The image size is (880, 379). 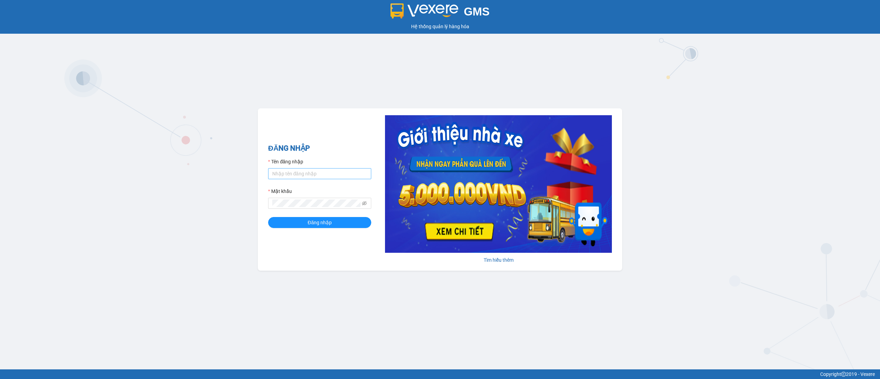 I want to click on div: Tìm hiểu thêm, so click(x=499, y=260).